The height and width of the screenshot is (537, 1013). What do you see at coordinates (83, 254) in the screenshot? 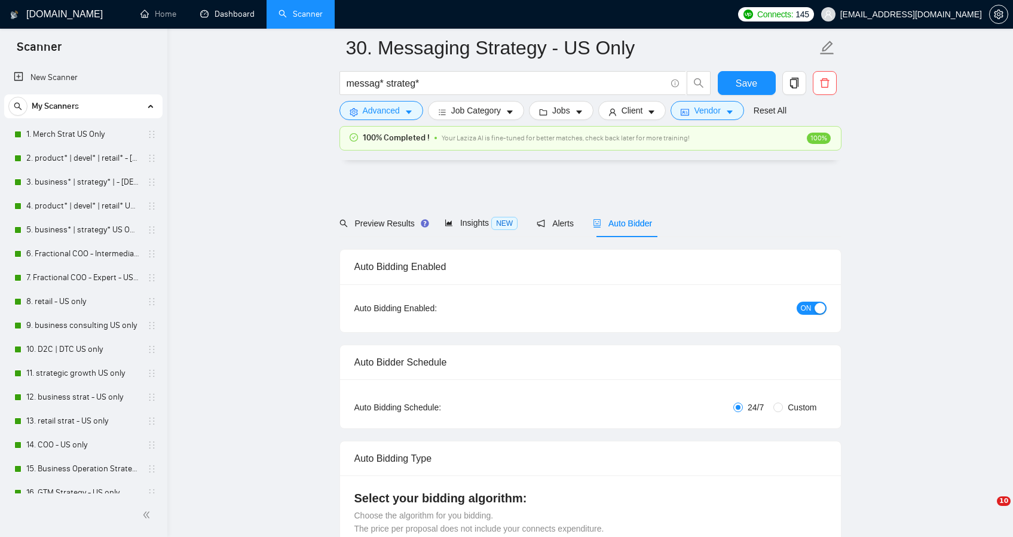
I see `a: 6. Fractional COO - Intermediate - US Only` at bounding box center [83, 254].